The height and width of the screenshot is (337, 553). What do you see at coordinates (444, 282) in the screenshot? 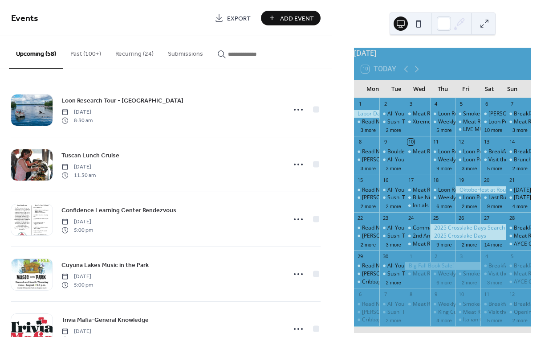
I see `button: 6 more` at bounding box center [444, 282].